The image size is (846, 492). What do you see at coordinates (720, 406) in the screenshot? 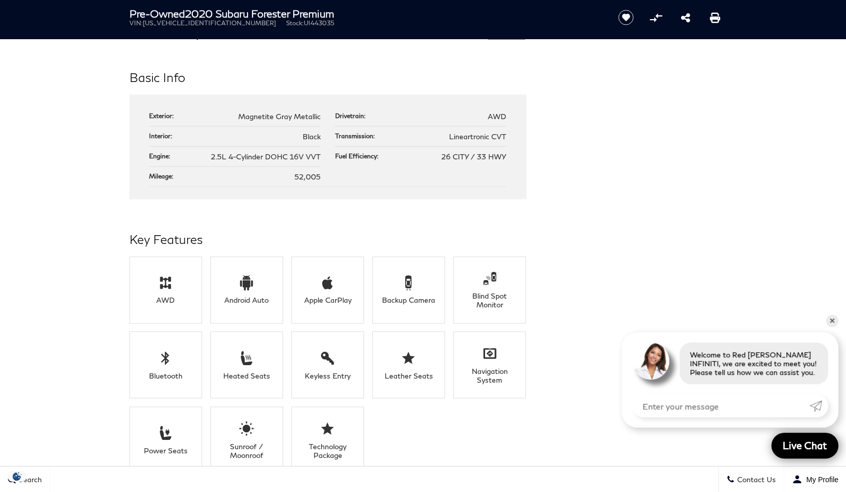
I see `input: Enter your message` at bounding box center [720, 406].